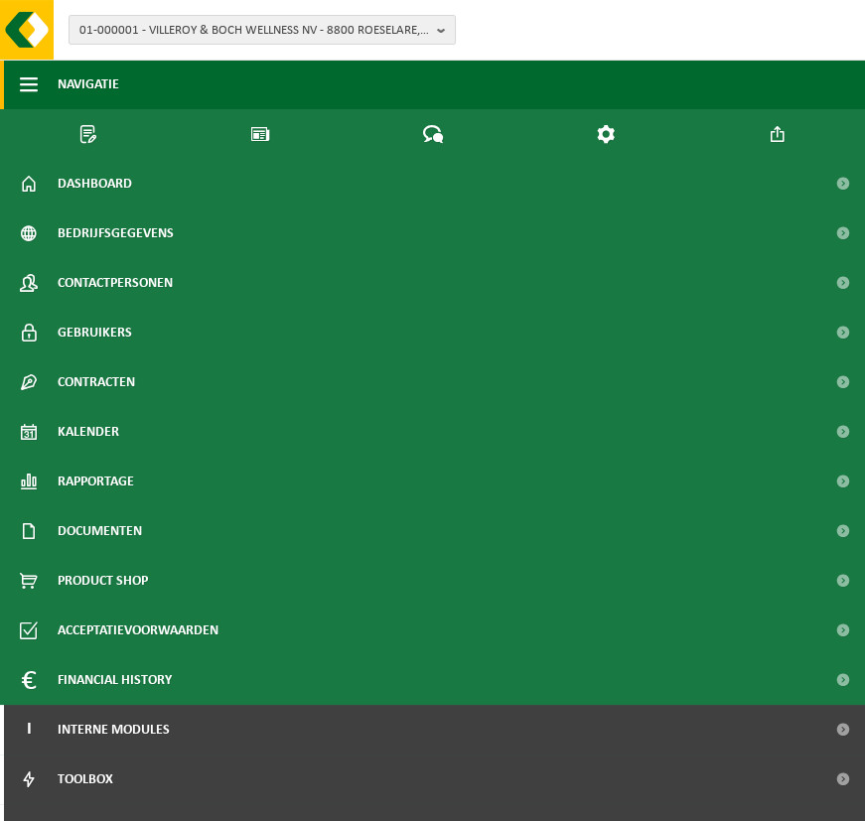  Describe the element at coordinates (88, 84) in the screenshot. I see `span: Navigatie` at that location.